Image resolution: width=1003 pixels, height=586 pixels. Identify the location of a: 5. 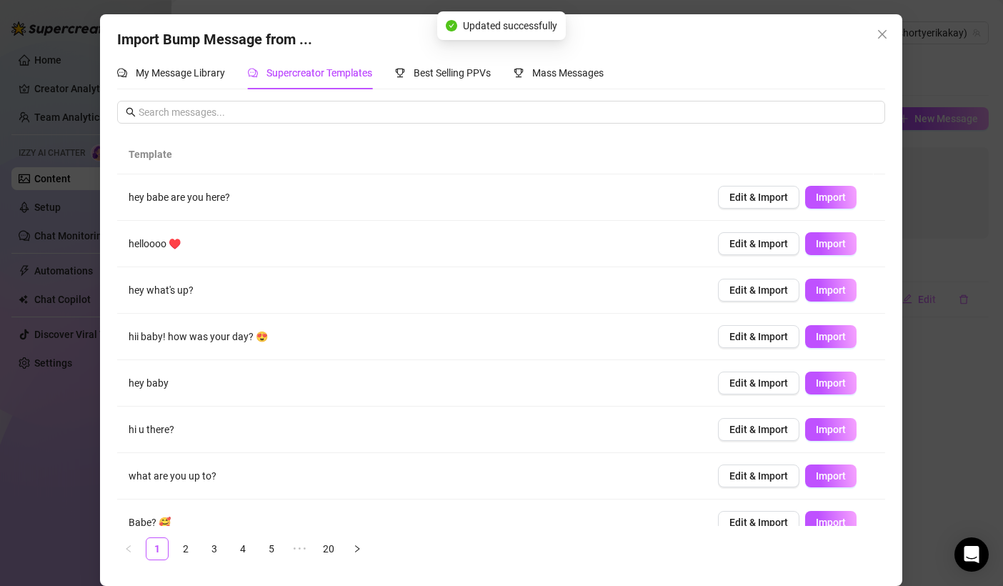
(271, 548).